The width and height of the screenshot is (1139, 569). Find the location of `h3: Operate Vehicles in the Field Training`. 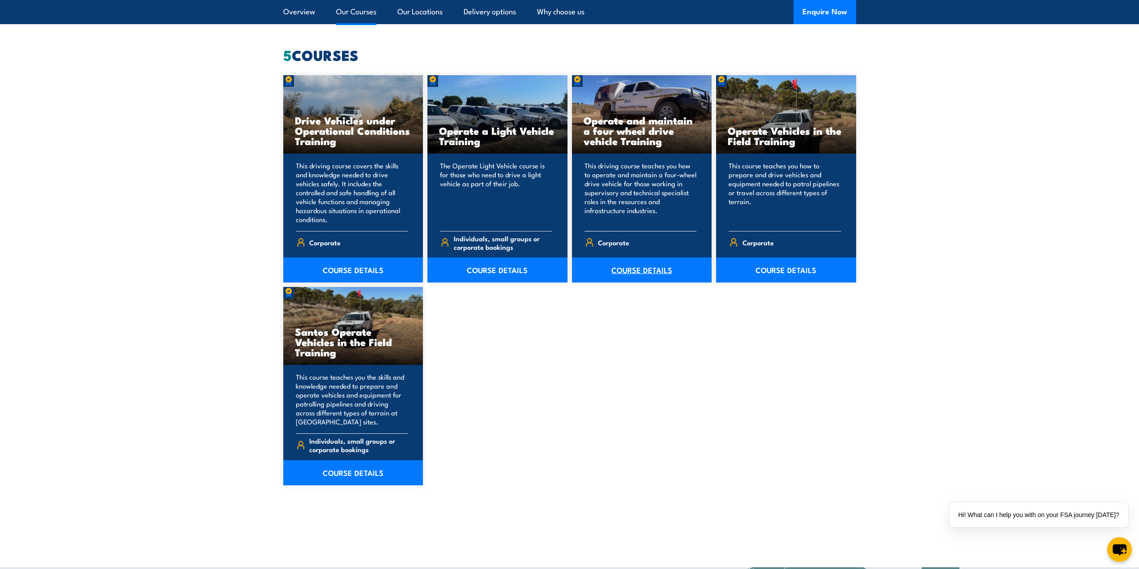

h3: Operate Vehicles in the Field Training is located at coordinates (786, 136).